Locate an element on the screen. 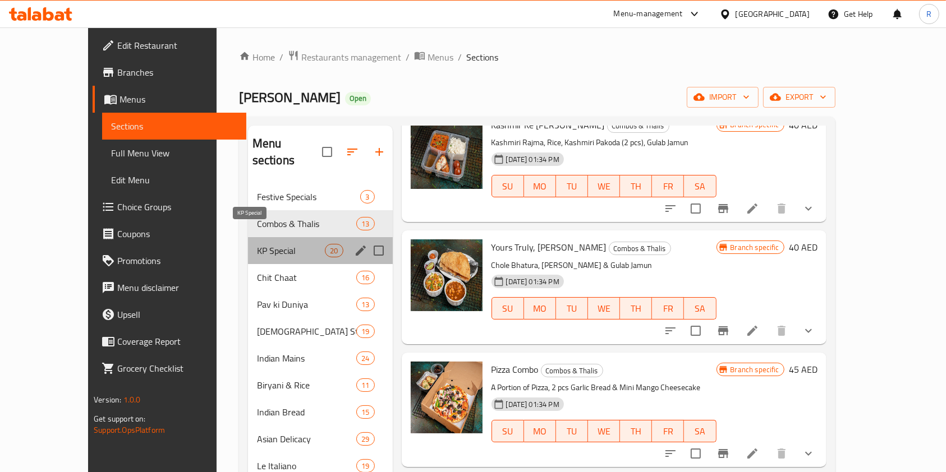 This screenshot has height=472, width=946. h2: Menu sections is located at coordinates (287, 152).